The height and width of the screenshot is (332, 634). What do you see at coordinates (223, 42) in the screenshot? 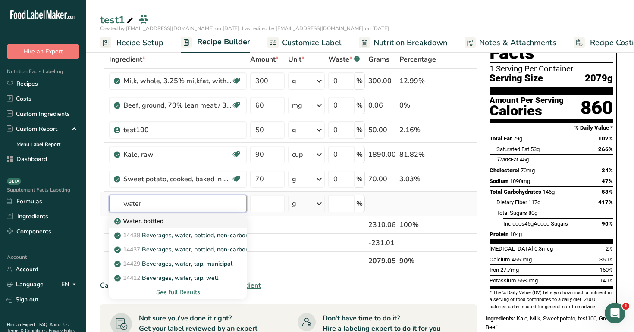
I see `span: Recipe Builder` at bounding box center [223, 42].